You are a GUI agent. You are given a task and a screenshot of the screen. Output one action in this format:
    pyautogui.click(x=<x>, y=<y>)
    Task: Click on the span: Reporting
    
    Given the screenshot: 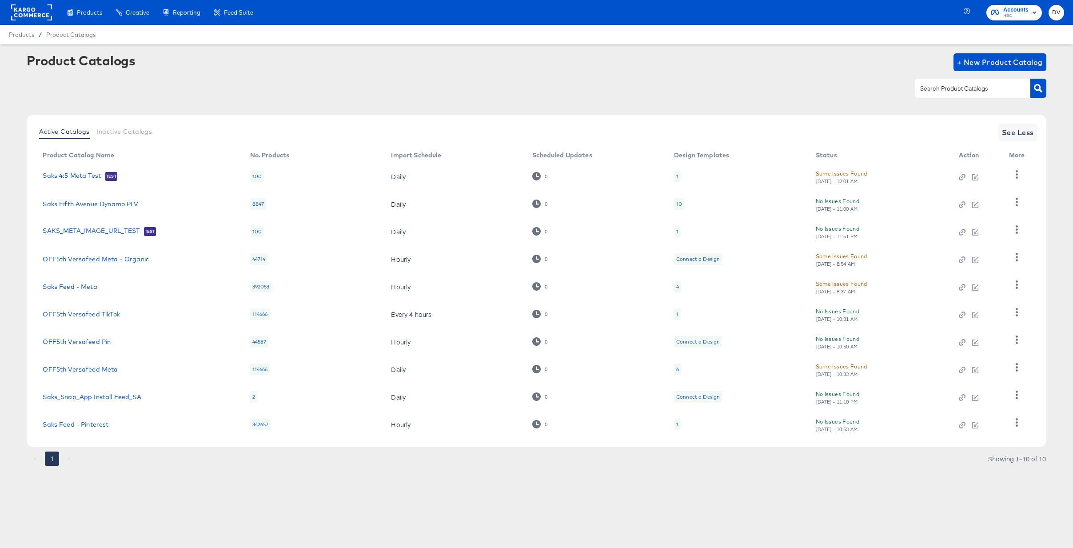 What is the action you would take?
    pyautogui.click(x=187, y=12)
    